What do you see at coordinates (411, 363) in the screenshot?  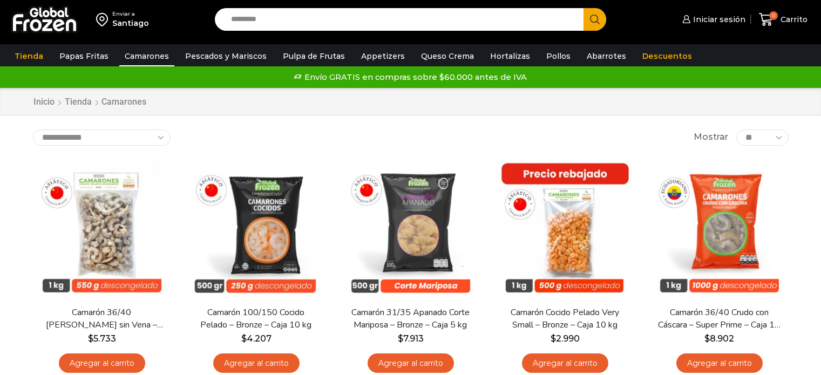 I see `a: Agregar al carrito: “Camarón 31/35 Apanado Corte Mariposa - Bronze - Caja 5 kg”` at bounding box center [411, 363].